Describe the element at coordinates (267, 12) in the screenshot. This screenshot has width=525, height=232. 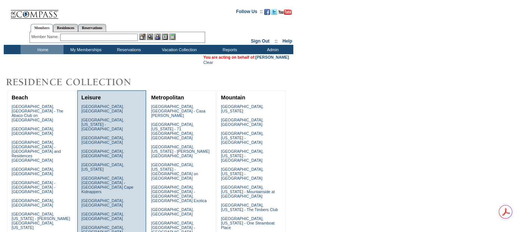
I see `img: Become our fan on Facebook` at that location.